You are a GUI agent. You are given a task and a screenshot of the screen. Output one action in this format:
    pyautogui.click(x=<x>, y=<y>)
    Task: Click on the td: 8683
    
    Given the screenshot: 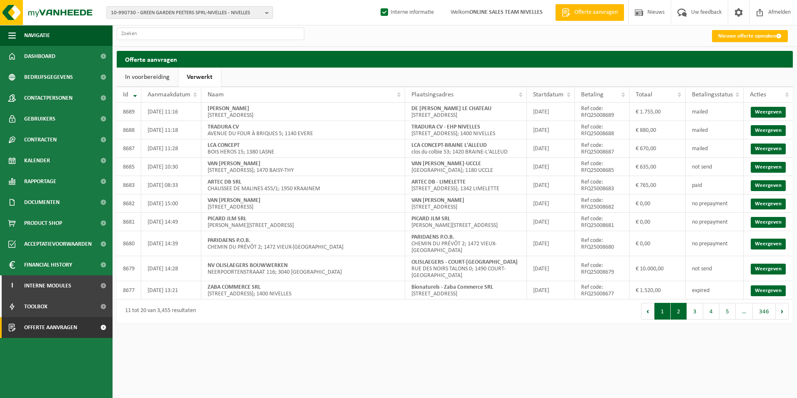 What is the action you would take?
    pyautogui.click(x=129, y=185)
    